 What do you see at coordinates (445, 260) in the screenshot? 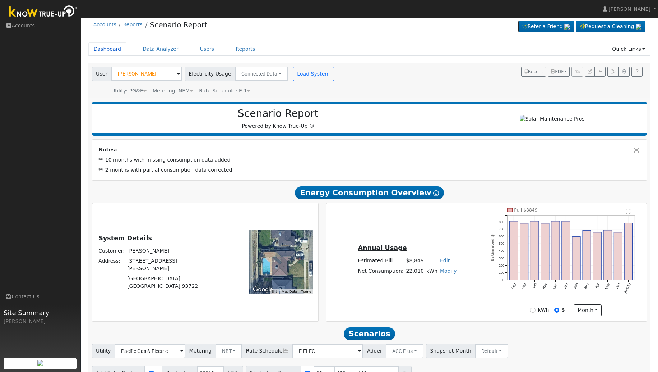
I see `a: Edit` at bounding box center [445, 260].